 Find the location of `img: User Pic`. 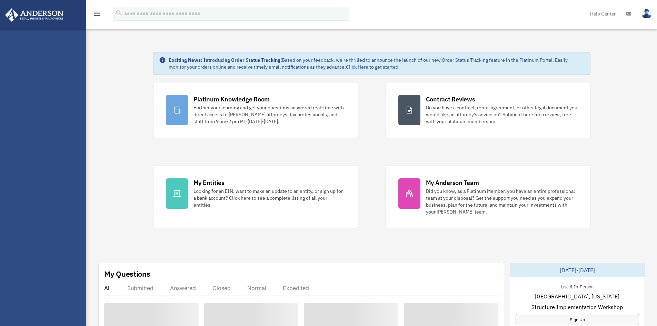

img: User Pic is located at coordinates (647, 13).